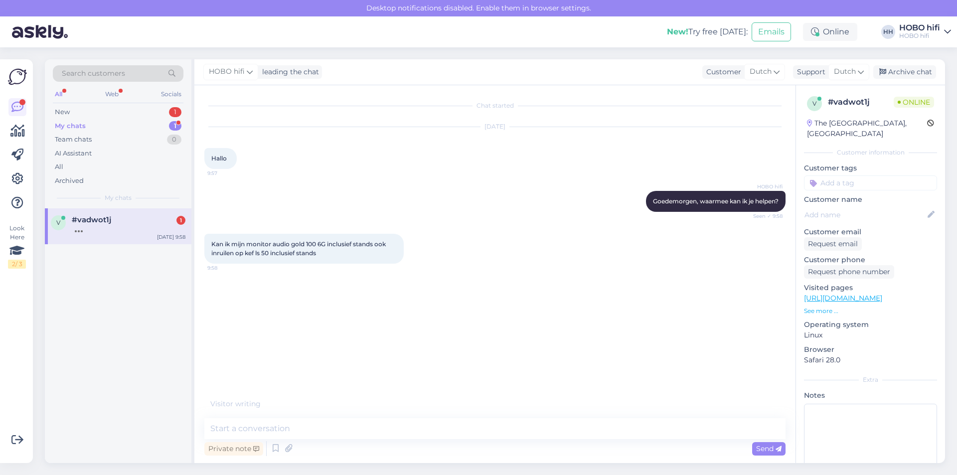 This screenshot has height=475, width=957. What do you see at coordinates (870, 288) in the screenshot?
I see `p: Visited pages` at bounding box center [870, 288].